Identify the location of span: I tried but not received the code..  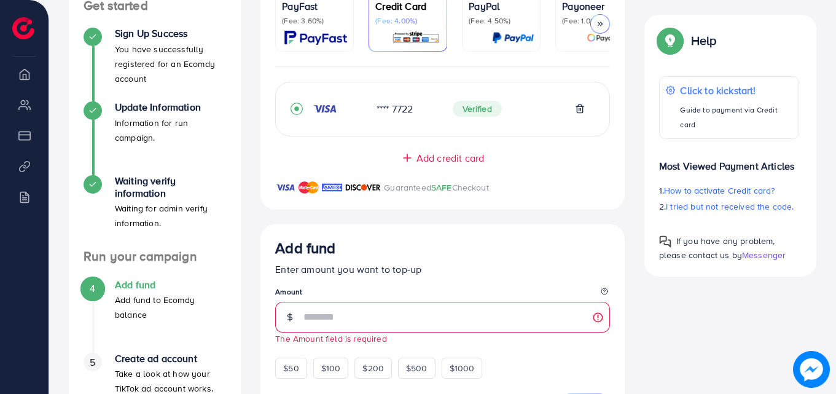
(730, 206).